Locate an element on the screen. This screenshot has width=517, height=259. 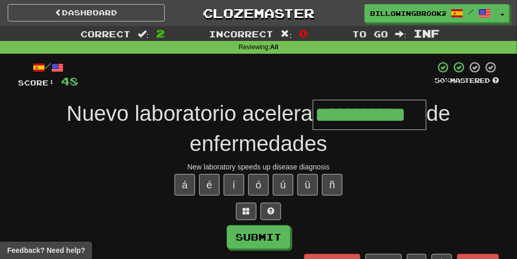
button: Submit is located at coordinates (258, 237).